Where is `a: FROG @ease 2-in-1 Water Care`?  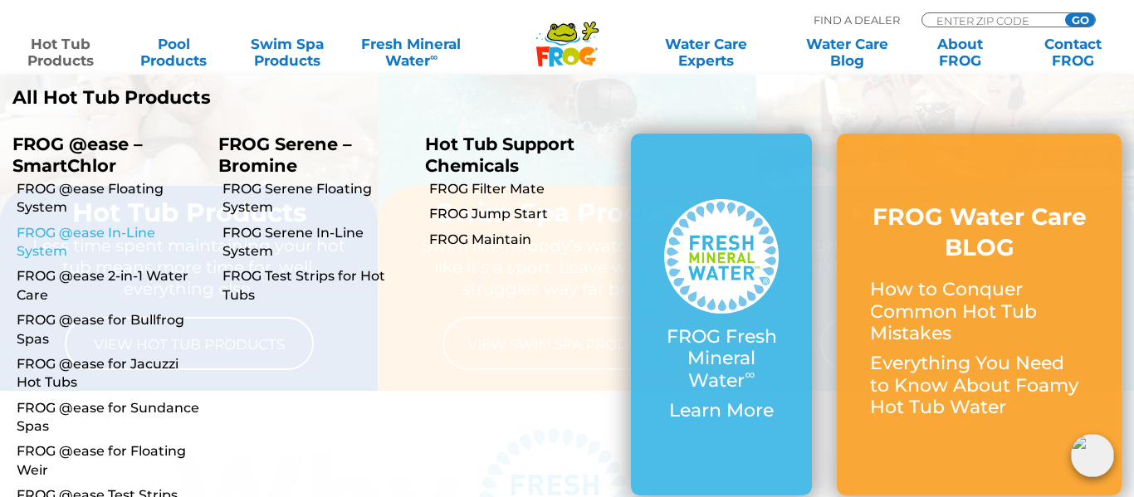
a: FROG @ease 2-in-1 Water Care is located at coordinates (111, 286).